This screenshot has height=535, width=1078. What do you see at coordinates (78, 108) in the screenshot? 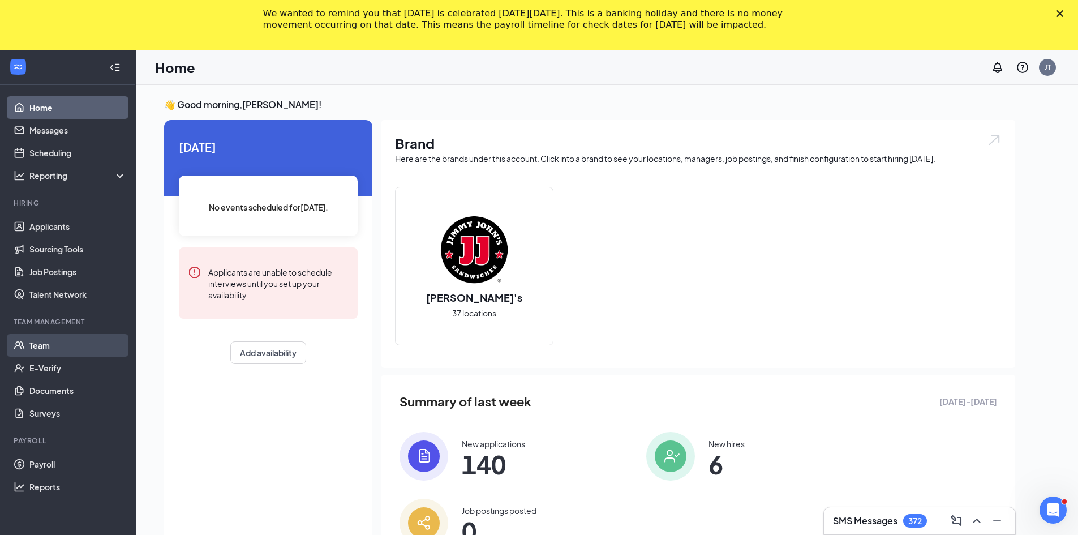
I see `a: Home` at bounding box center [78, 108].